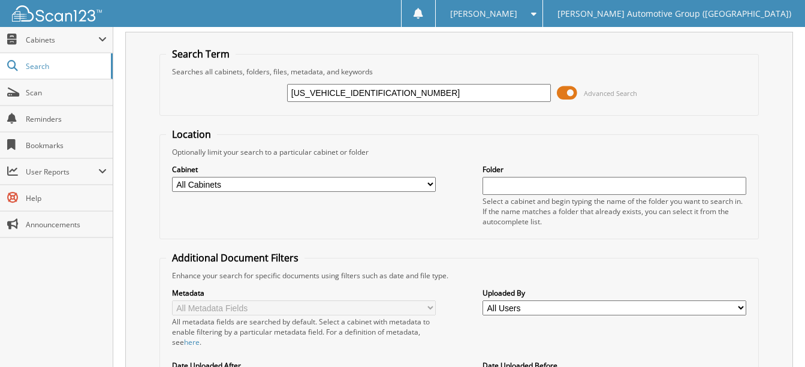 This screenshot has height=367, width=805. I want to click on div: Optionally limit your search to a particular cabinet or folder, so click(459, 152).